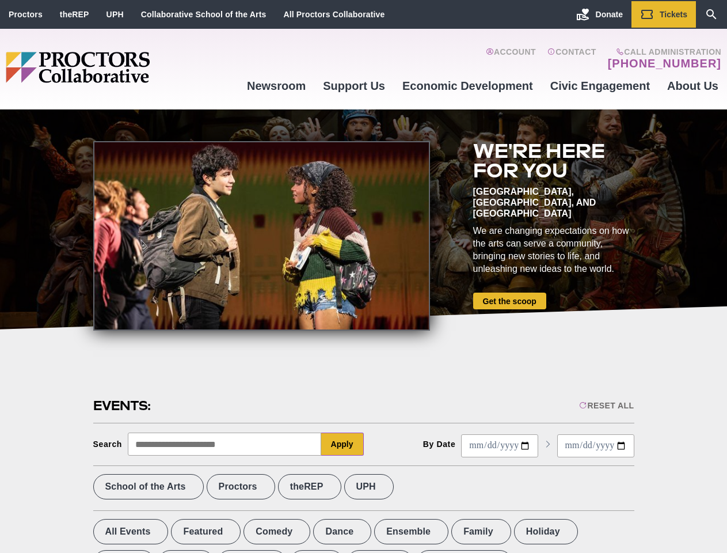 Image resolution: width=727 pixels, height=553 pixels. What do you see at coordinates (115, 14) in the screenshot?
I see `a: UPH` at bounding box center [115, 14].